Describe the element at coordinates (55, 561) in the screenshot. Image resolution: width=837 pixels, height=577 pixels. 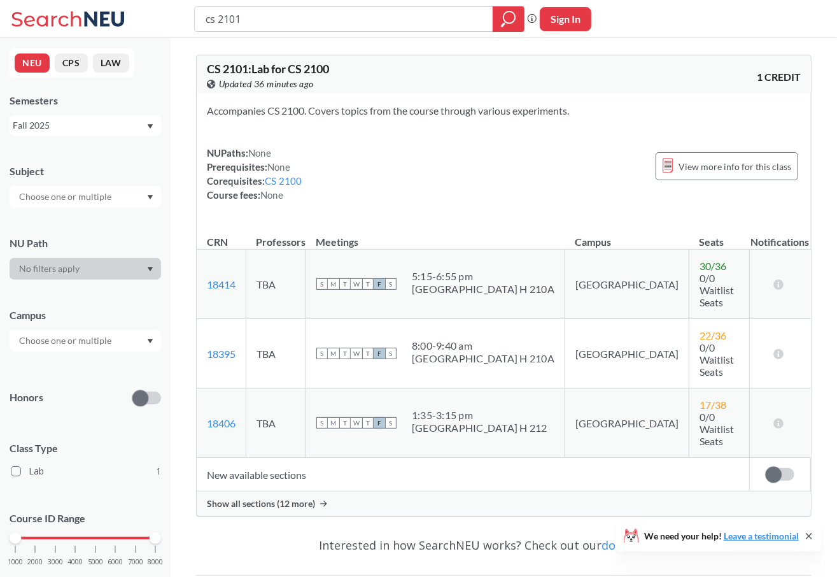
I see `span: 3000` at that location.